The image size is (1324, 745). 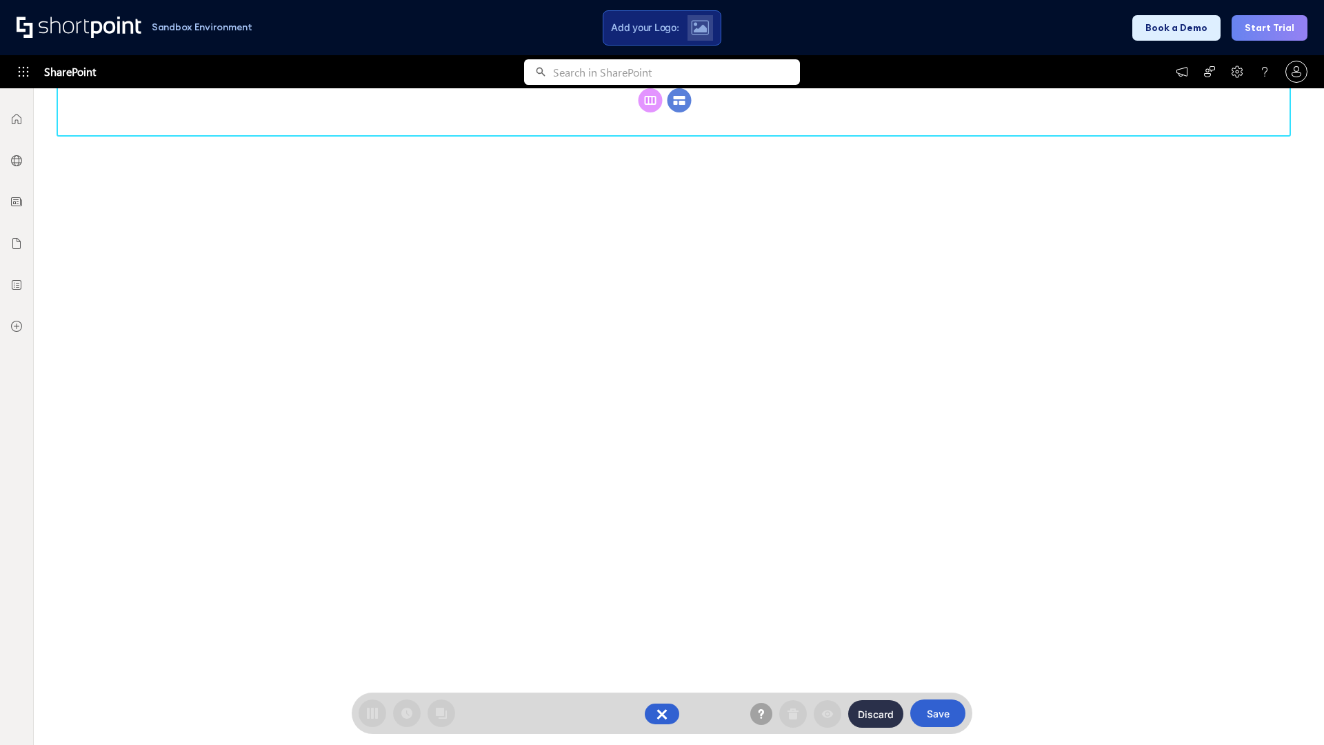 What do you see at coordinates (677, 72) in the screenshot?
I see `input: Search in SharePoint` at bounding box center [677, 72].